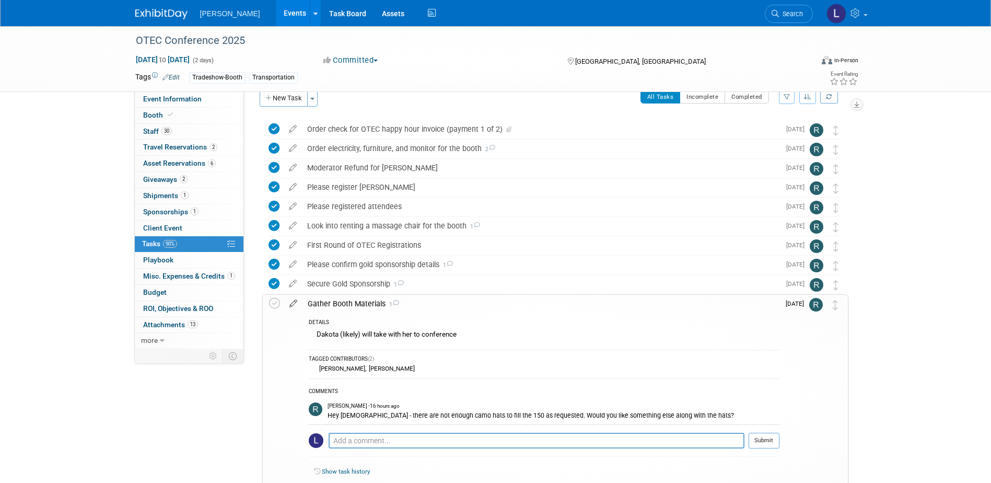  What do you see at coordinates (541, 226) in the screenshot?
I see `div: Look into renting a massage chair for the booth` at bounding box center [541, 226].